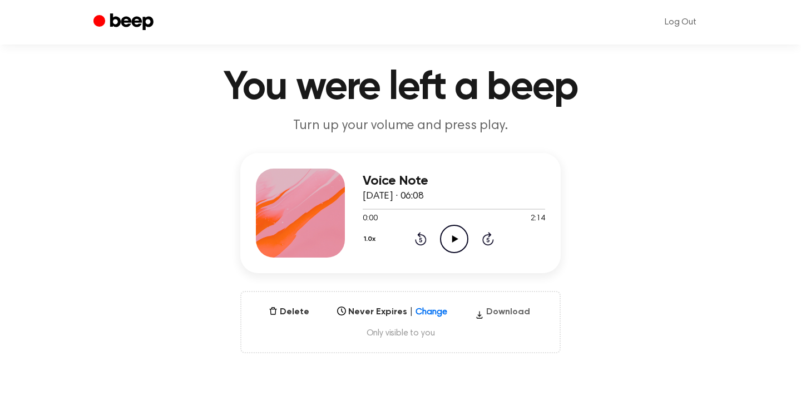 The width and height of the screenshot is (801, 400). I want to click on h1: You were left a beep, so click(401, 88).